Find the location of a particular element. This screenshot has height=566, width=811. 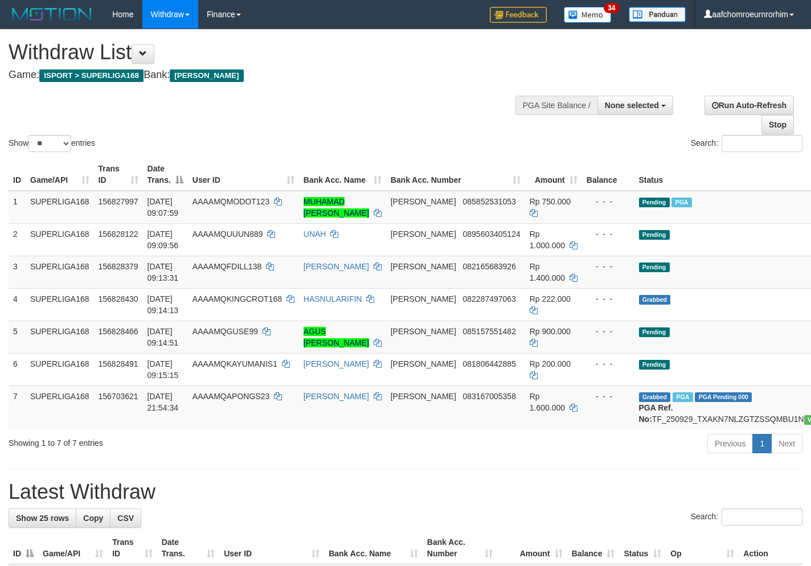

span: None selected is located at coordinates (631, 105).